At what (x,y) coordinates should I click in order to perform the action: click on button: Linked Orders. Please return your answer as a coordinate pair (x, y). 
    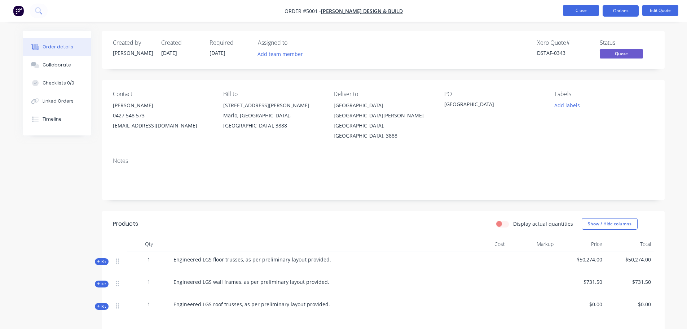
    Looking at the image, I should click on (57, 101).